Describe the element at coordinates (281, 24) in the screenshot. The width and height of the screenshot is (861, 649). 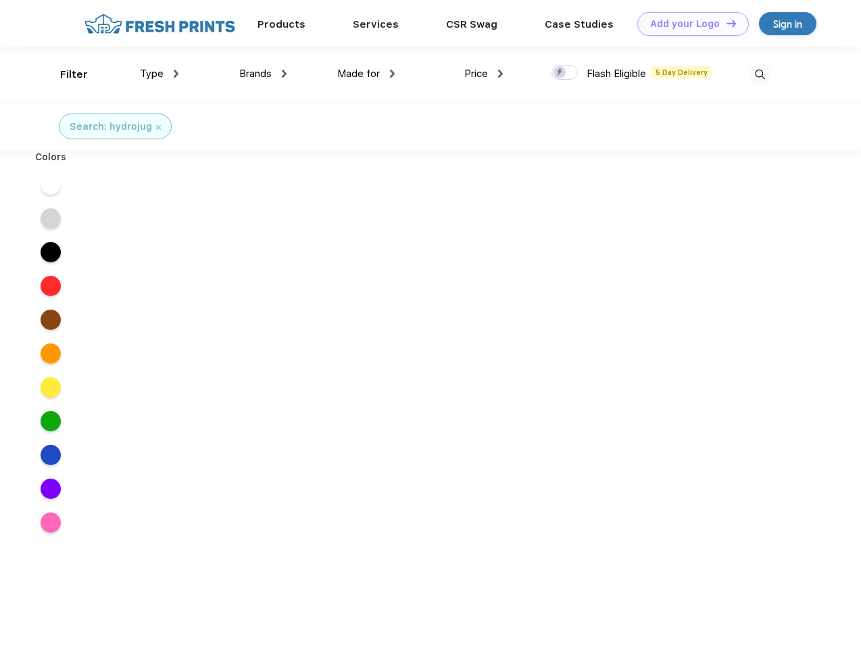
I see `a: Products` at that location.